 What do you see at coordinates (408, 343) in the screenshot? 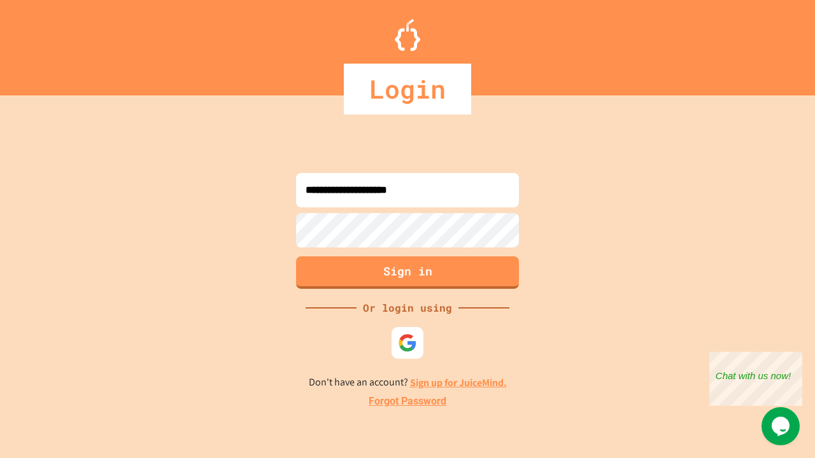
I see `img: google-icon.svg` at bounding box center [408, 343].